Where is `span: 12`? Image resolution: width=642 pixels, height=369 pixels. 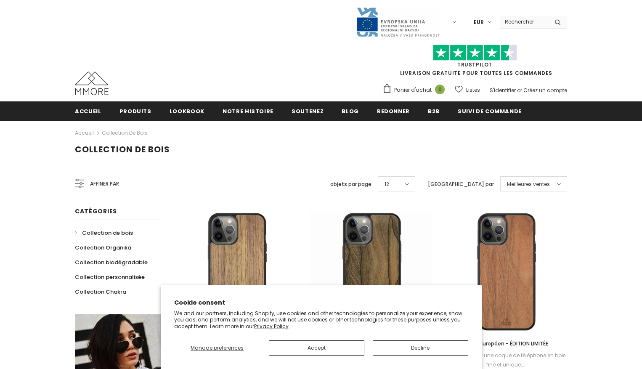 span: 12 is located at coordinates (387, 184).